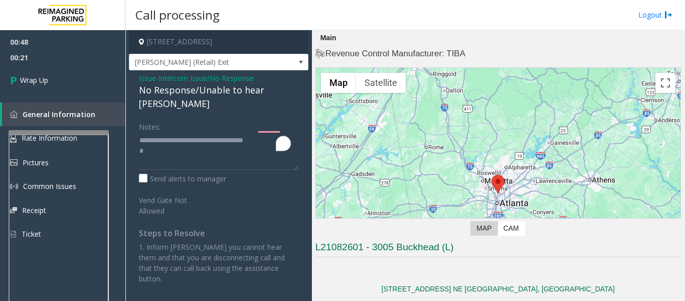  I want to click on button: Toggle fullscreen view, so click(666, 83).